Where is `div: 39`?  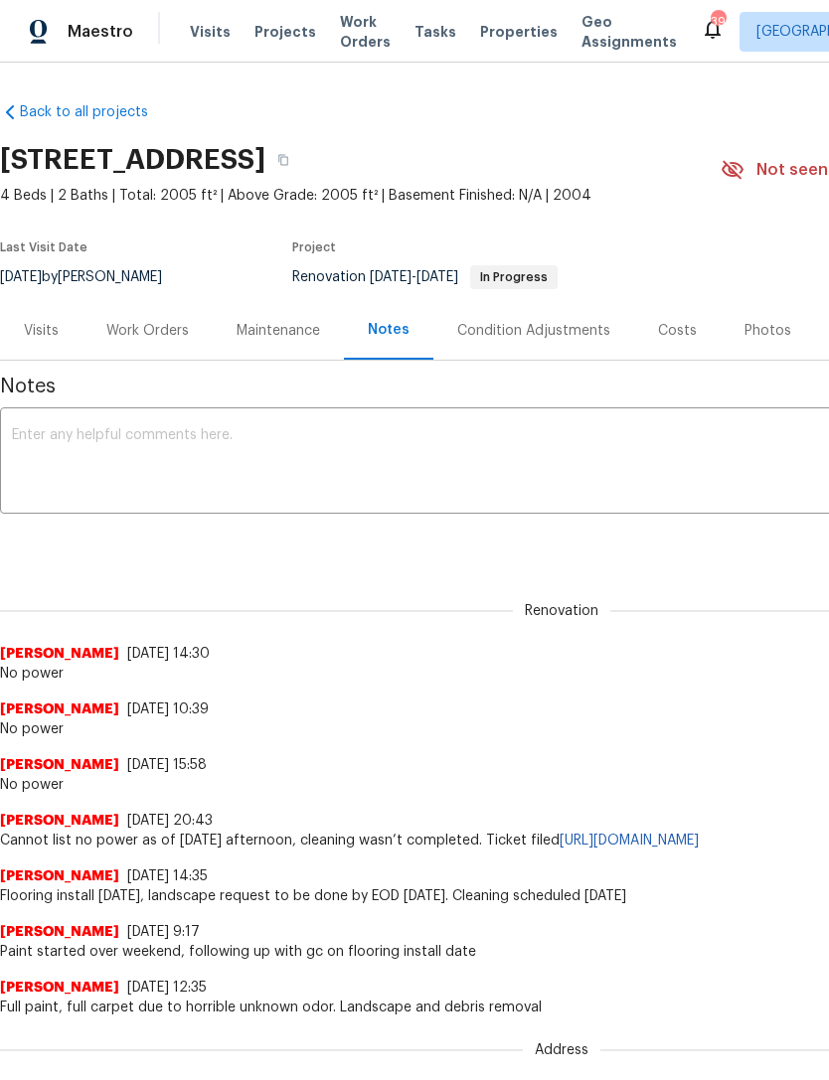 div: 39 is located at coordinates (717, 22).